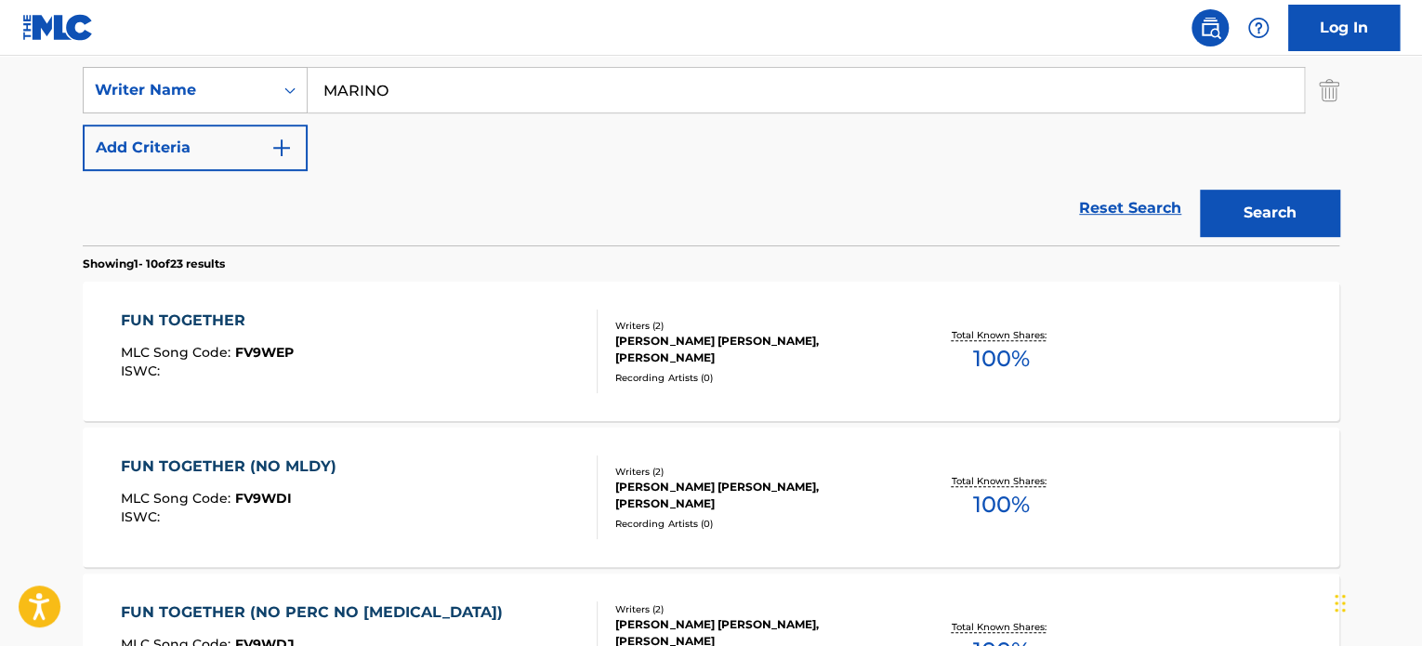  I want to click on span: FV9WDI, so click(263, 498).